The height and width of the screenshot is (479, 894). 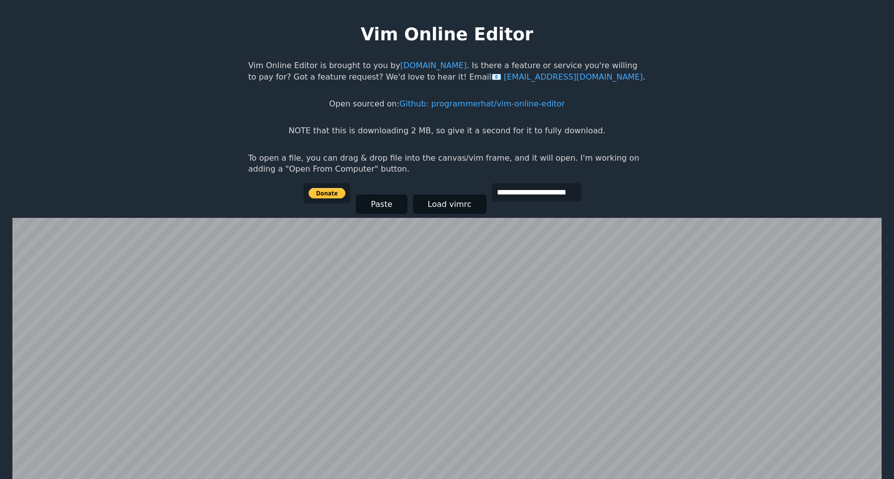 I want to click on p: NOTE that this is downloading 2 MB, so give it a second for it to fully download., so click(x=447, y=131).